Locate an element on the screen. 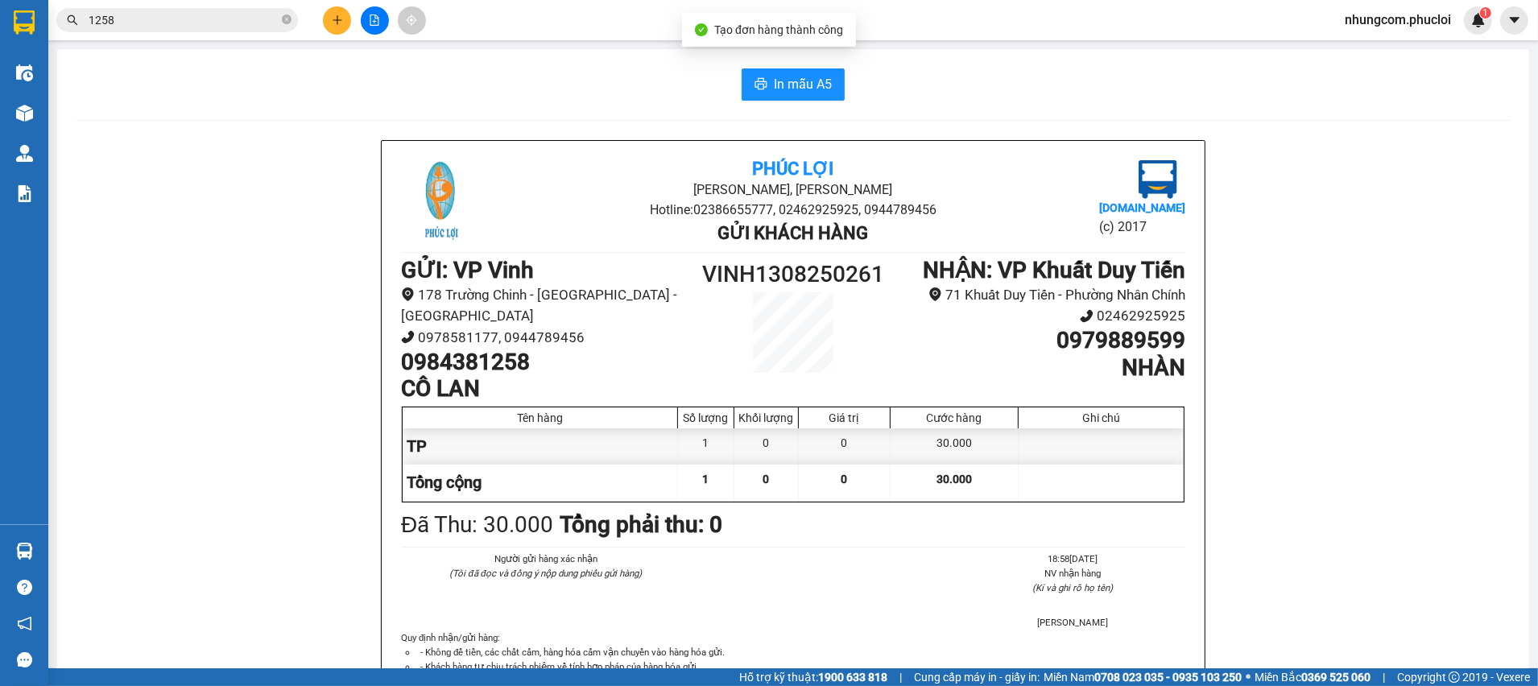 The width and height of the screenshot is (1538, 686). span: Miền Bắc is located at coordinates (1312, 677).